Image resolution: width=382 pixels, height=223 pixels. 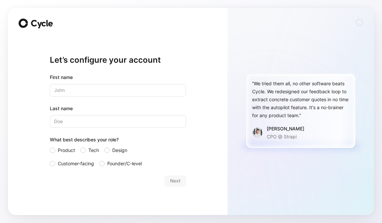 I want to click on span: Founder/C-level, so click(x=124, y=164).